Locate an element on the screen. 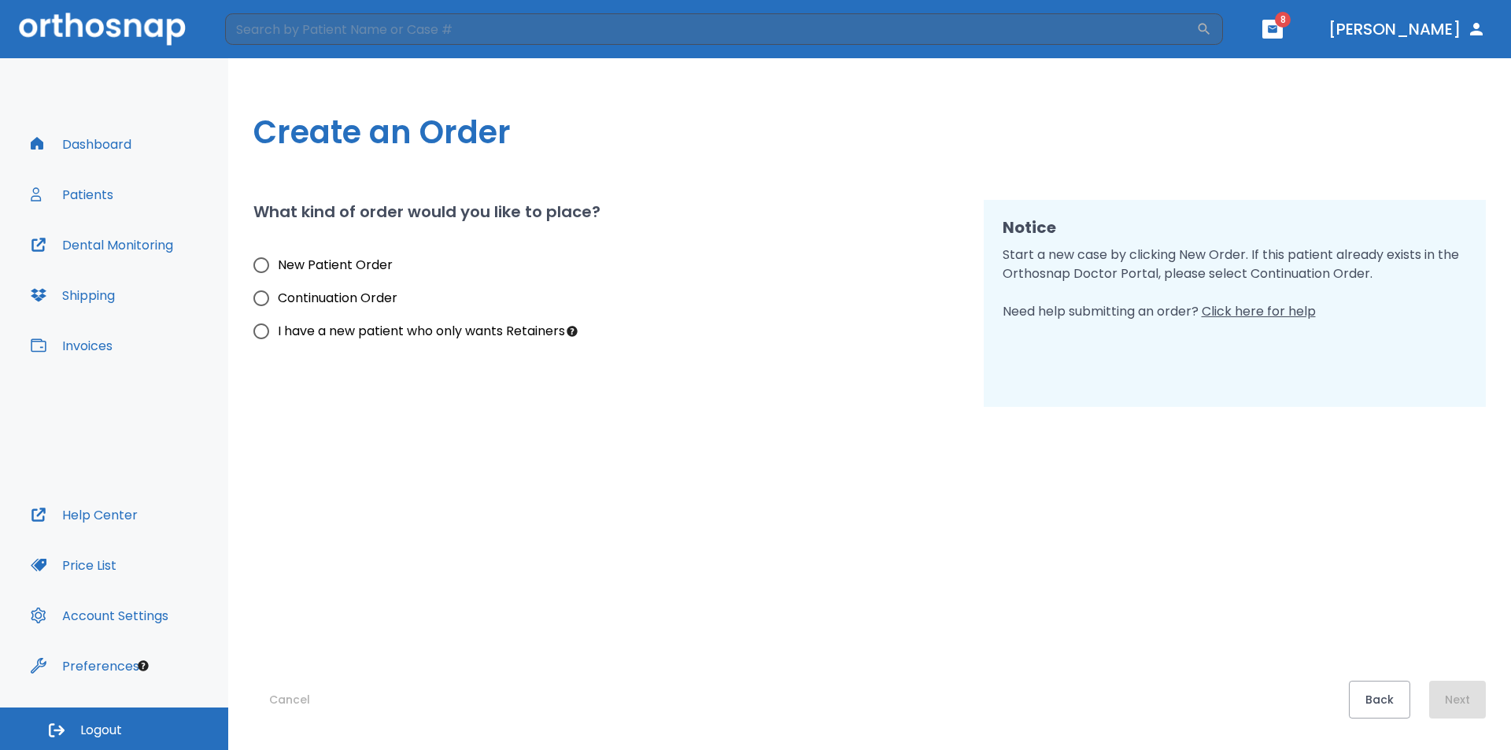  span: New Patient Order is located at coordinates (335, 265).